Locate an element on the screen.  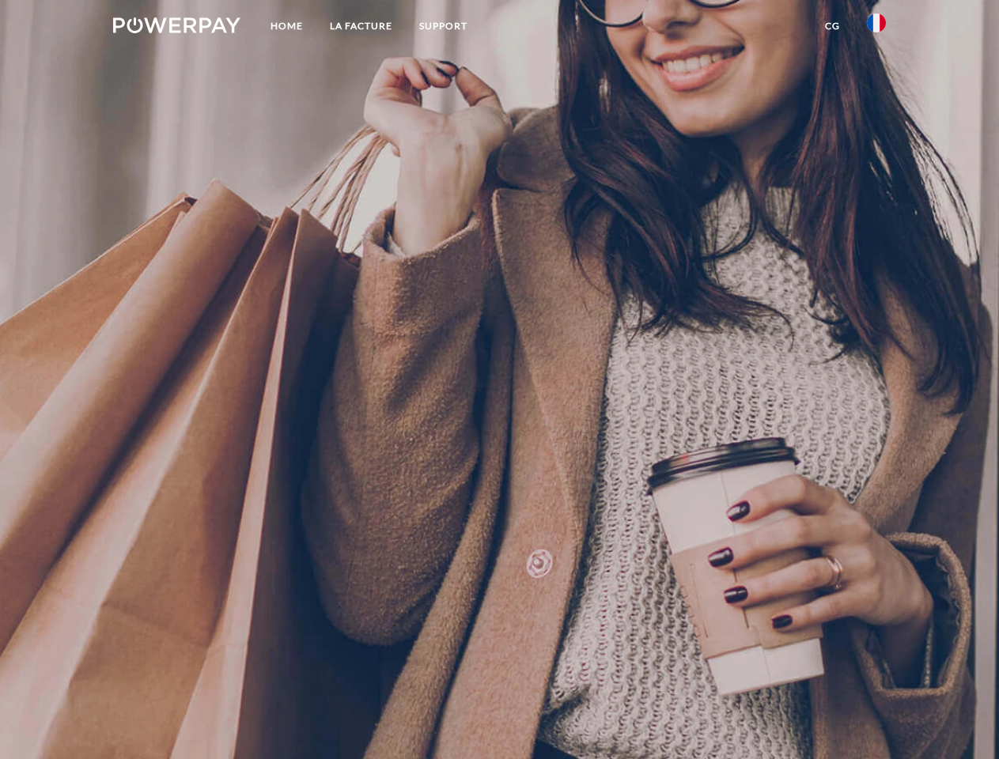
a: CG is located at coordinates (832, 26).